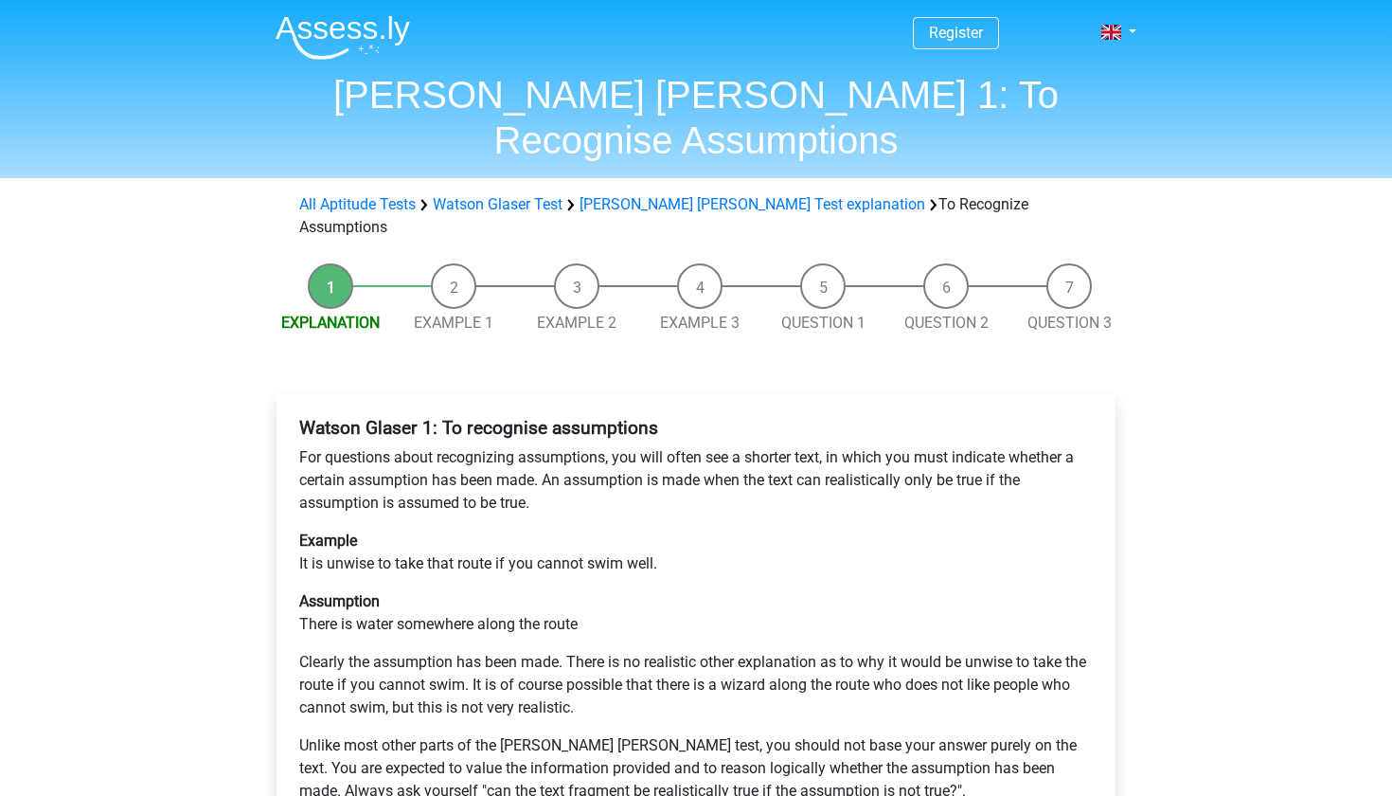 The width and height of the screenshot is (1392, 796). Describe the element at coordinates (823, 322) in the screenshot. I see `a: Question 1` at that location.